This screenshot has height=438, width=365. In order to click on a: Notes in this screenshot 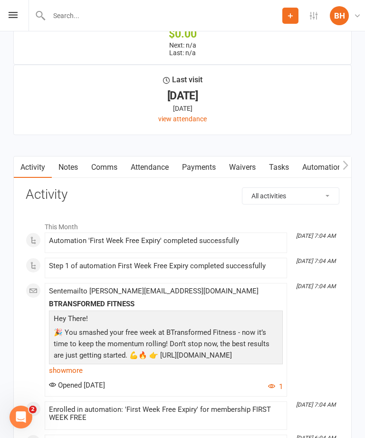, I will do `click(68, 167)`.